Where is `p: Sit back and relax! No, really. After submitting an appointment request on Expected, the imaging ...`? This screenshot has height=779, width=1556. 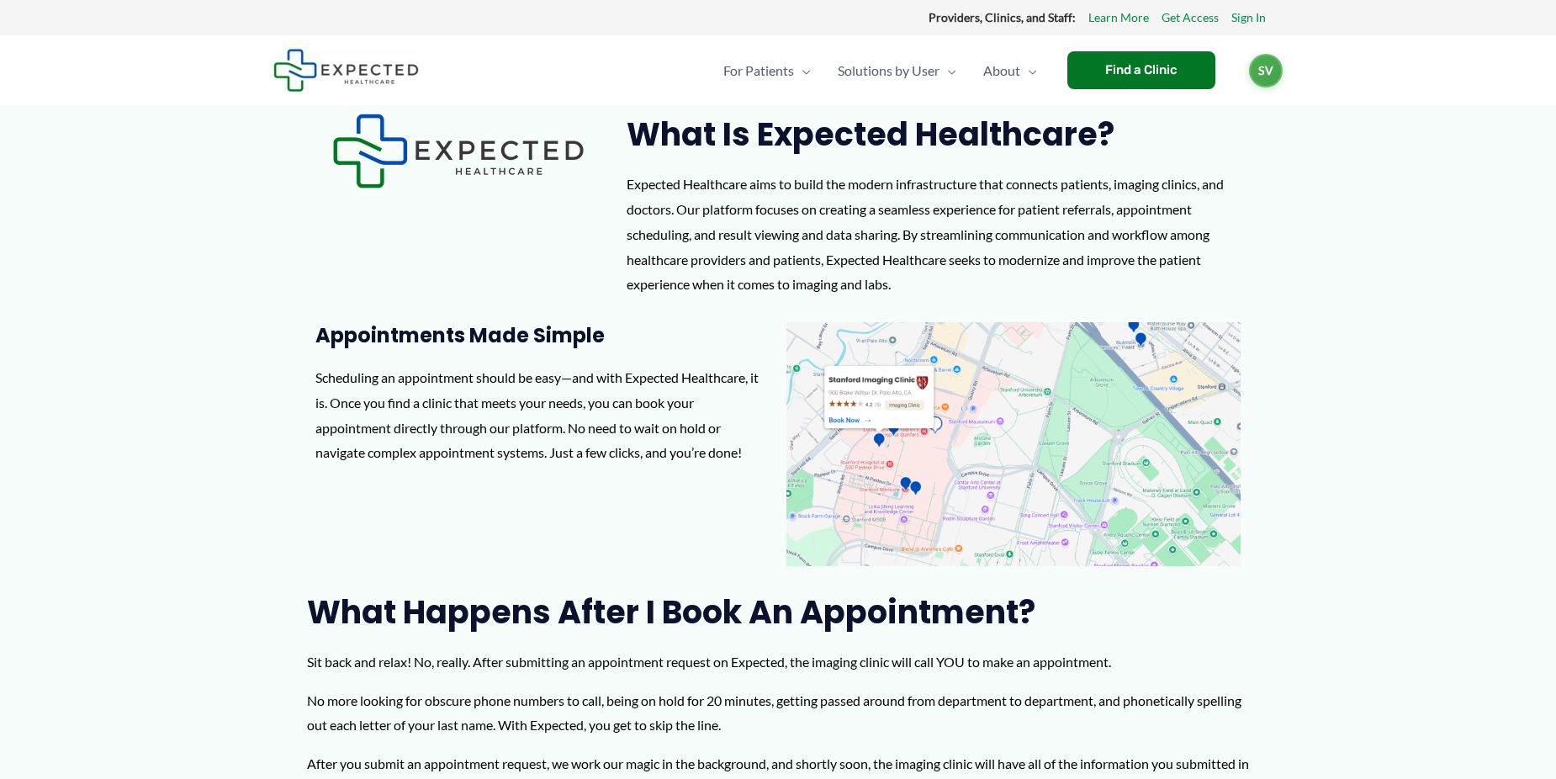 p: Sit back and relax! No, really. After submitting an appointment request on Expected, the imaging ... is located at coordinates (778, 662).